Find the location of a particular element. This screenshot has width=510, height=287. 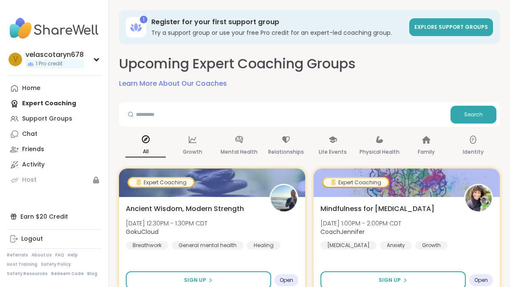

a: Activity is located at coordinates (54, 165).